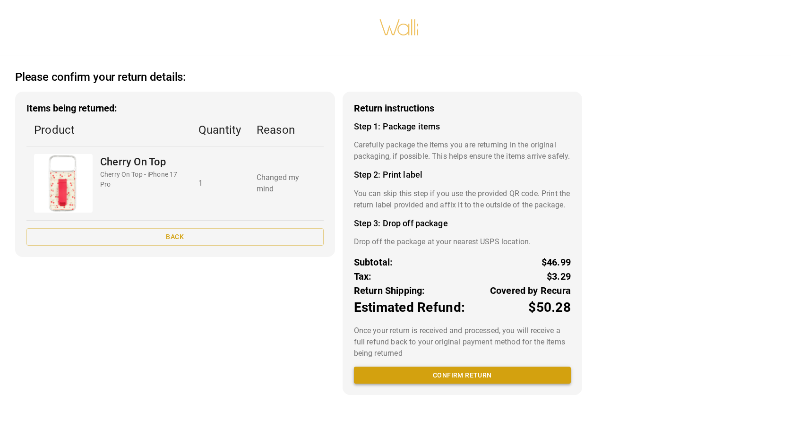  I want to click on p: Cherry On Top, so click(142, 162).